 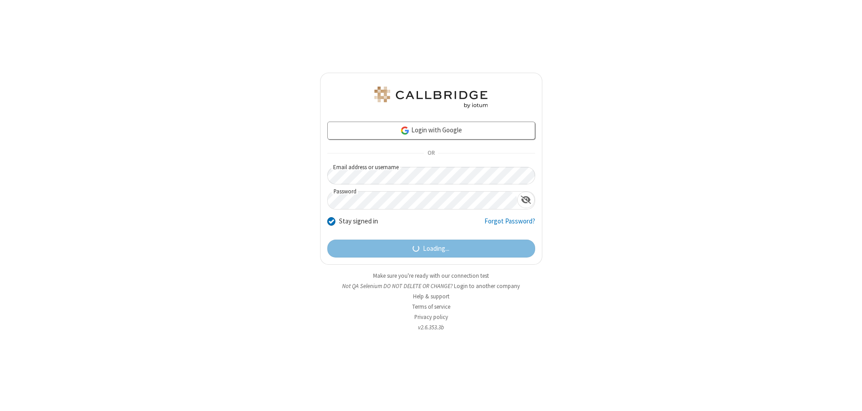 I want to click on input: Password, so click(x=423, y=200).